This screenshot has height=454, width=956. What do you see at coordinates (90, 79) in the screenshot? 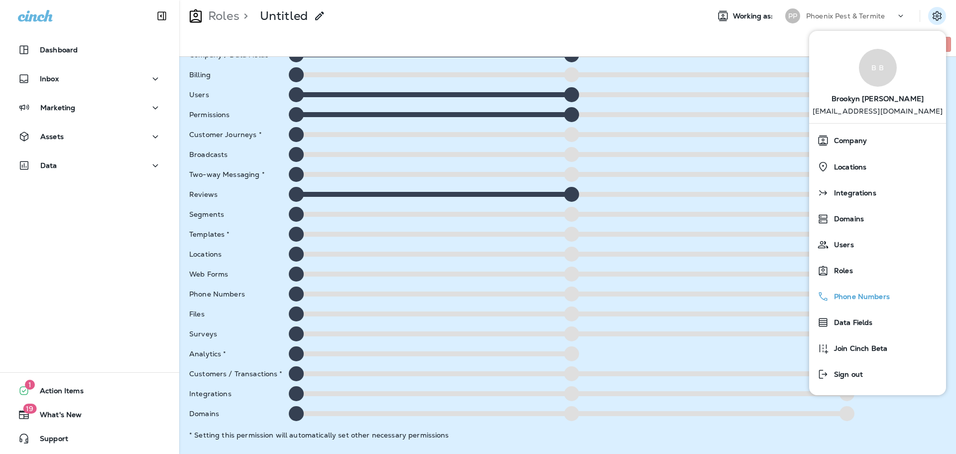
I see `button: Inbox` at bounding box center [90, 79].